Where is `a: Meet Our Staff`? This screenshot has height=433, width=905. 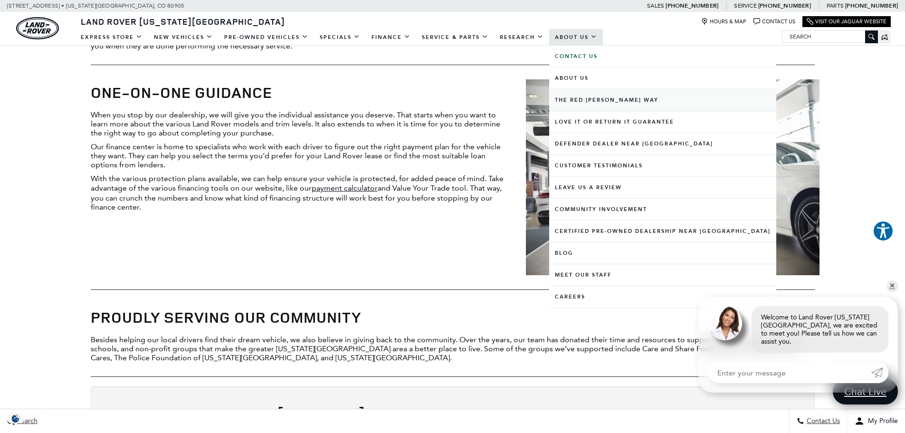 a: Meet Our Staff is located at coordinates (663, 275).